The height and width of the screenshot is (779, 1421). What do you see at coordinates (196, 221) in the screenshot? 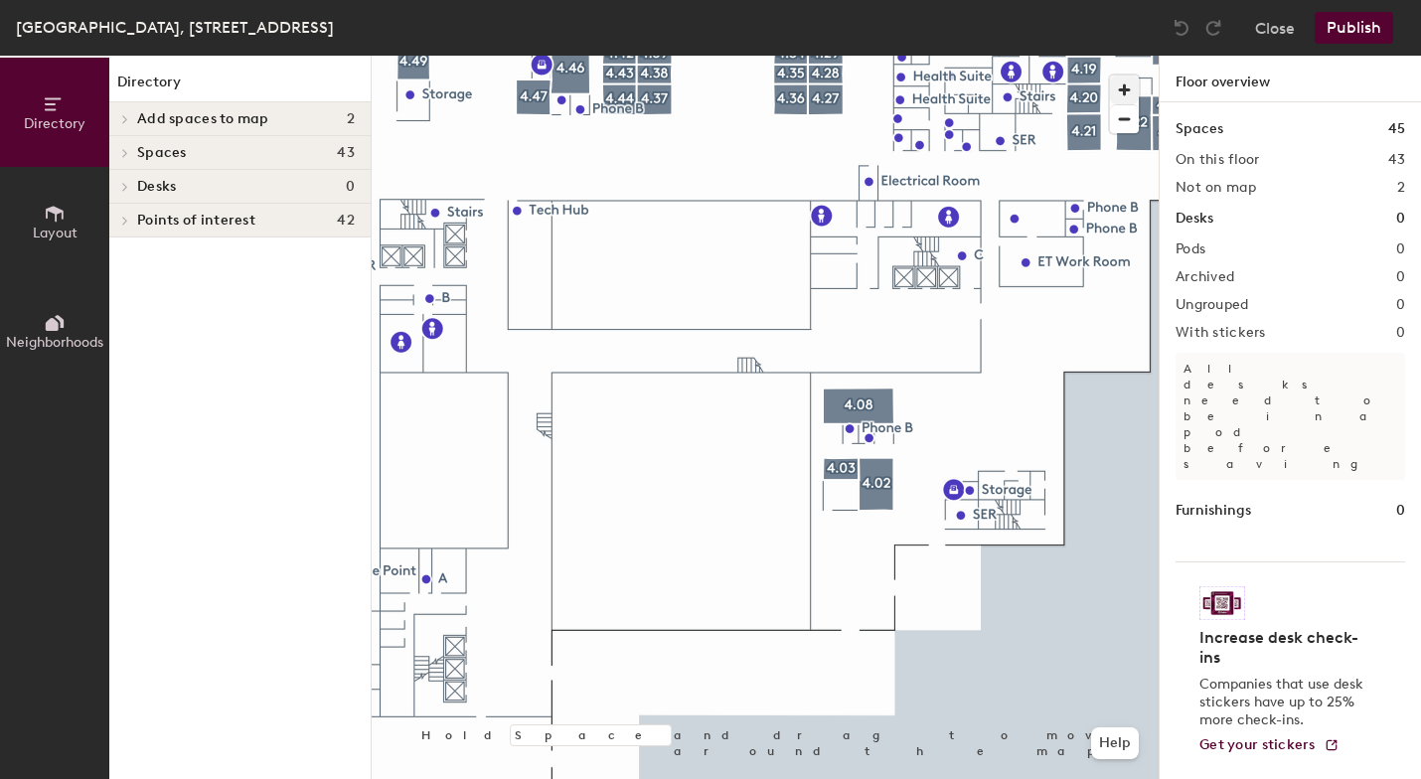
I see `span: Points of interest` at bounding box center [196, 221].